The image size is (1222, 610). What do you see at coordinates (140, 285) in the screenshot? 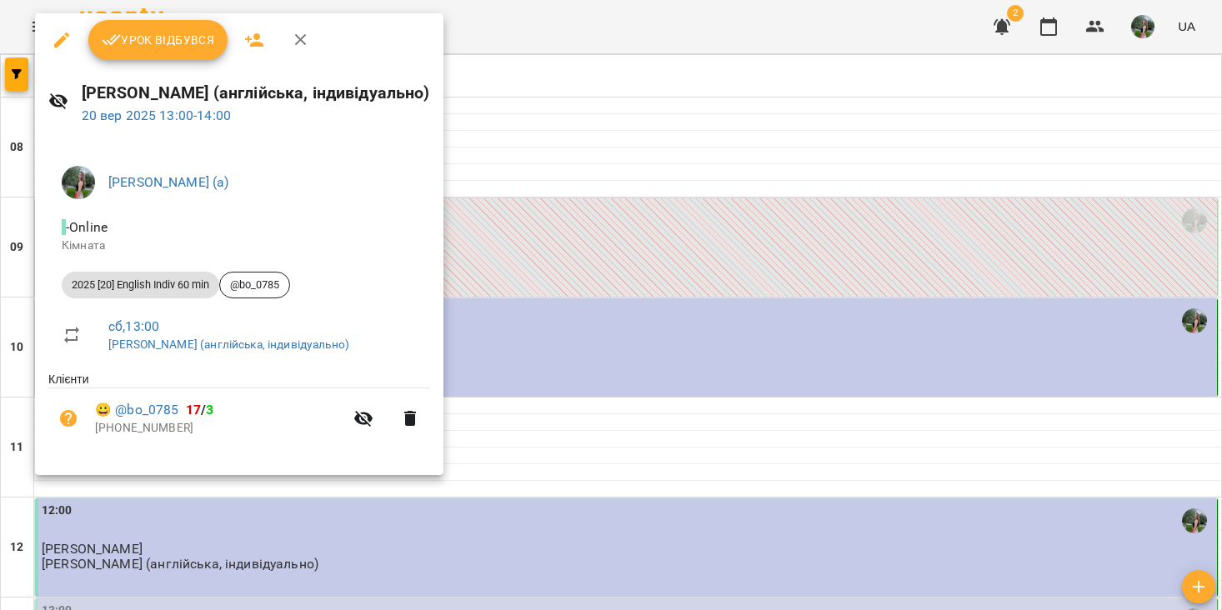
I see `span: 2025 [20] English Indiv 60 min` at bounding box center [140, 285].